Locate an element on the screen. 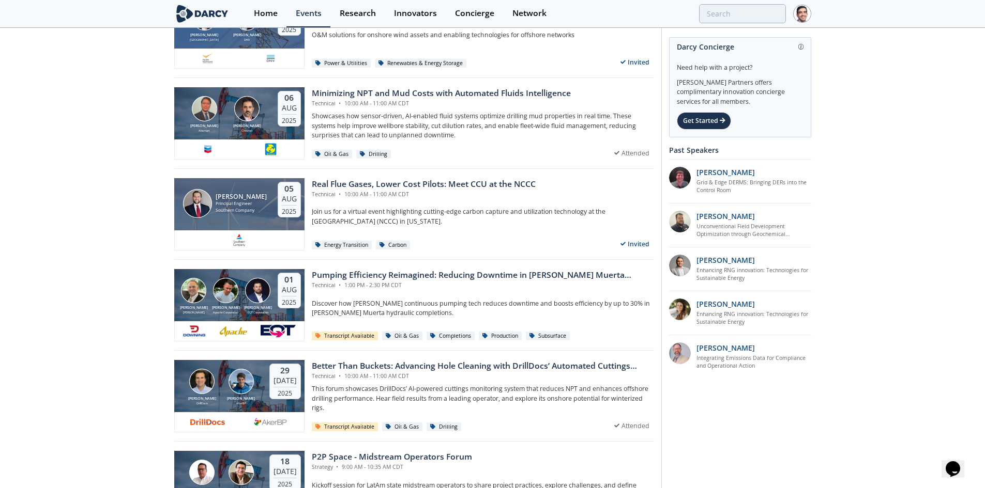  img: Orlando Garzón is located at coordinates (241, 472).